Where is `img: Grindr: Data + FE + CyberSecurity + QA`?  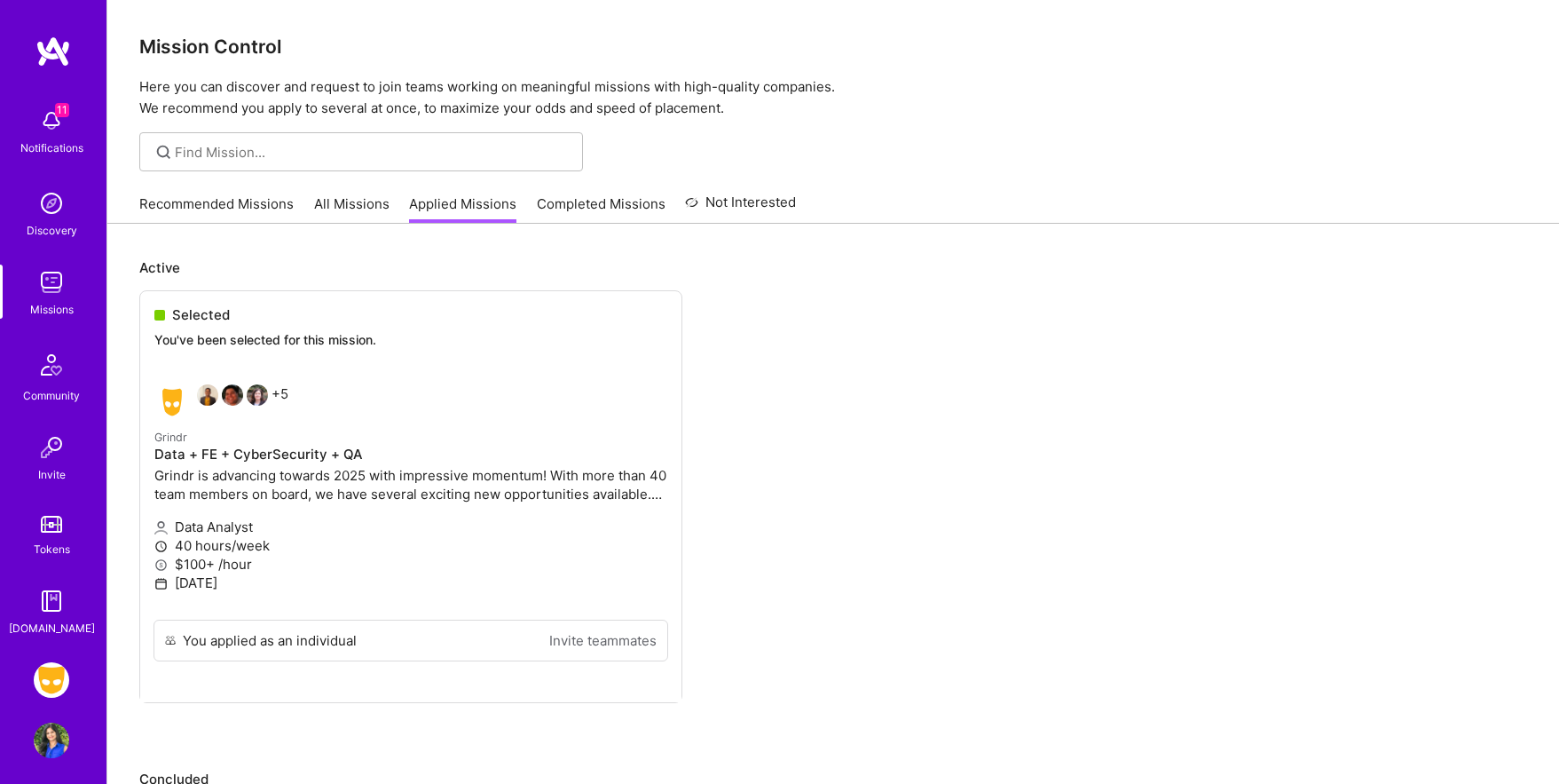 img: Grindr: Data + FE + CyberSecurity + QA is located at coordinates (51, 680).